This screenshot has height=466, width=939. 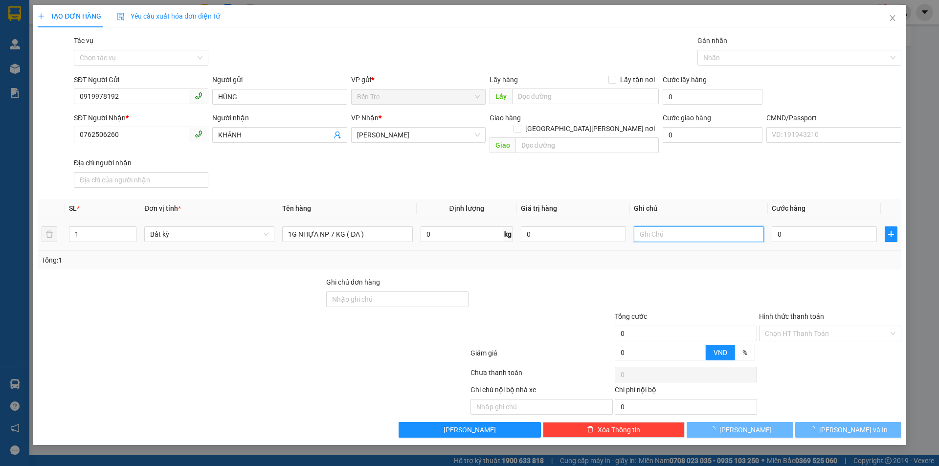 What do you see at coordinates (541, 376) in the screenshot?
I see `div: Chưa thanh toán` at bounding box center [541, 376].